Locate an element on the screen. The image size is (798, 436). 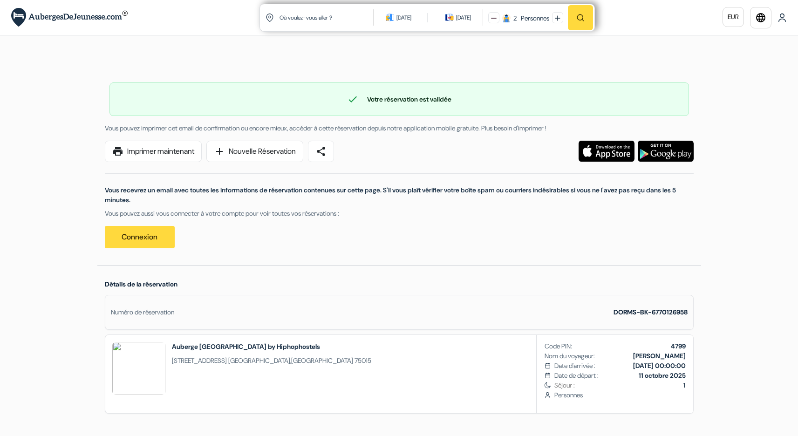
span: Détails de la réservation is located at coordinates (141, 284).